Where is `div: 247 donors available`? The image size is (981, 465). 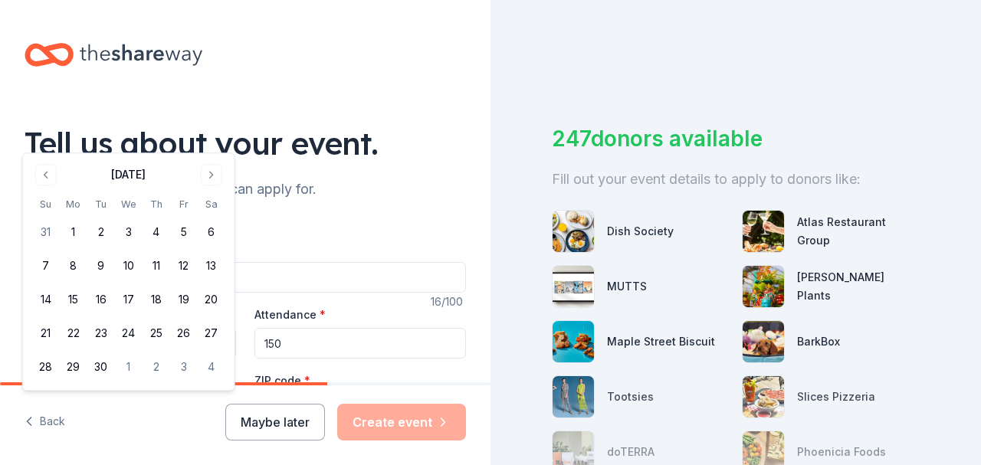
div: 247 donors available is located at coordinates (736, 139).